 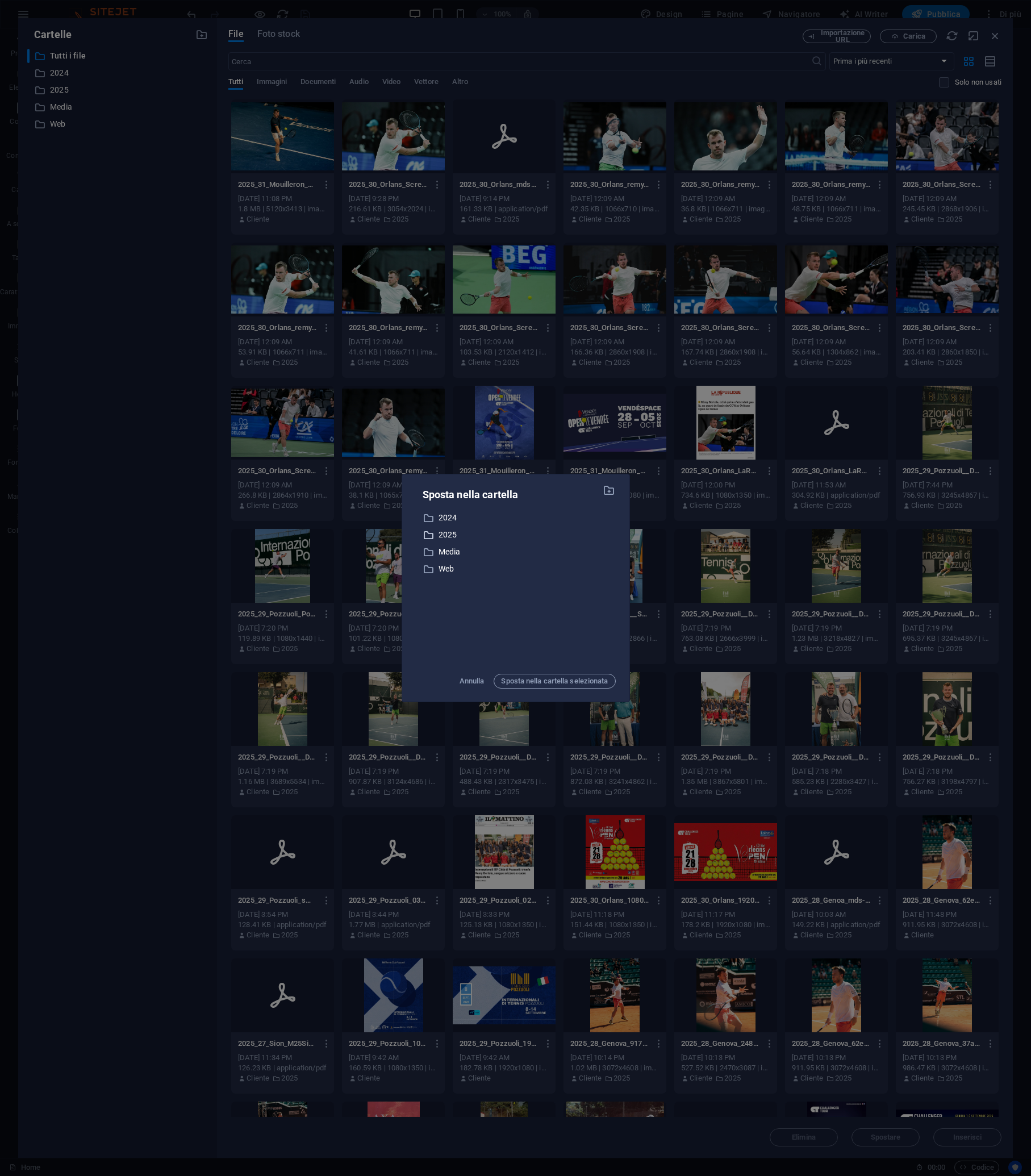 I want to click on button: Annulla, so click(x=472, y=682).